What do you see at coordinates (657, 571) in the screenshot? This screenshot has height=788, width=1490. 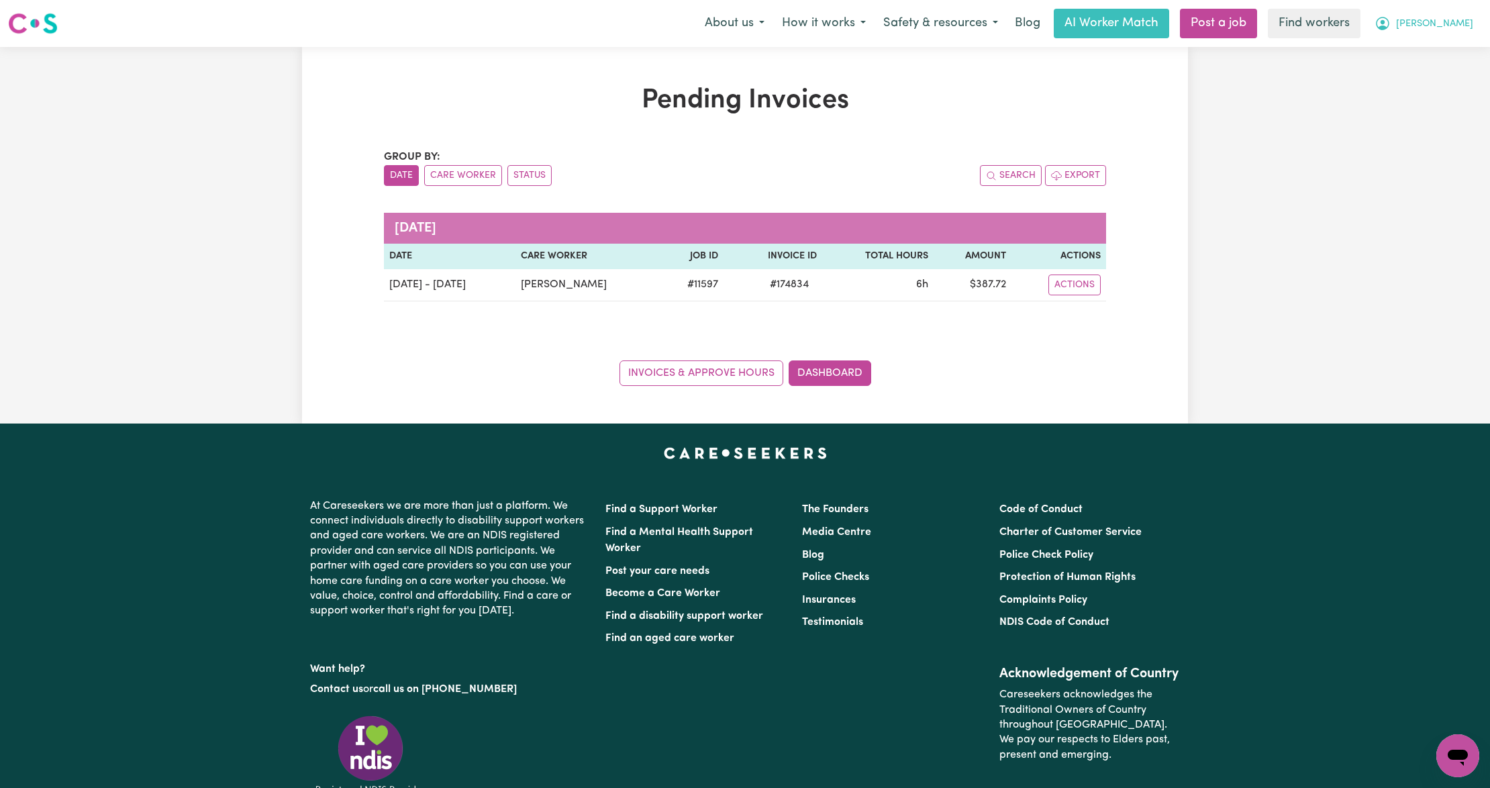 I see `a: Post your care needs` at bounding box center [657, 571].